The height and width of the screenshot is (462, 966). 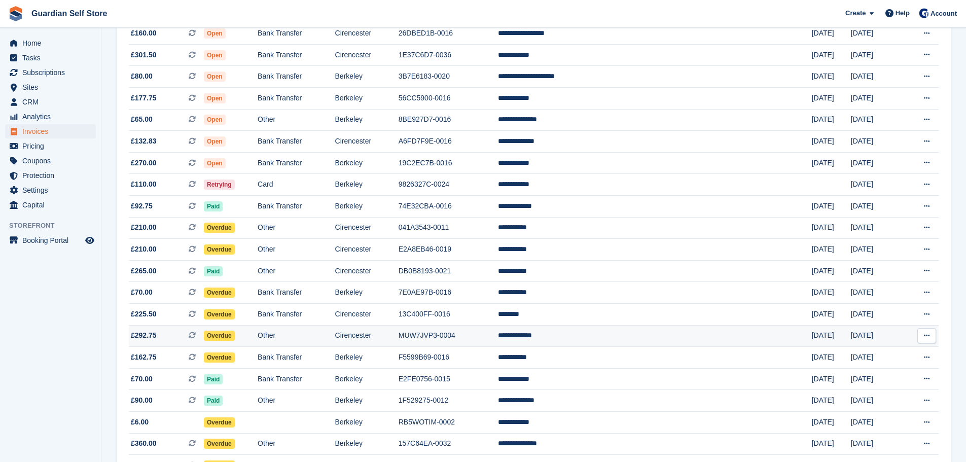 What do you see at coordinates (448, 163) in the screenshot?
I see `td: 19C2EC7B-0016` at bounding box center [448, 163].